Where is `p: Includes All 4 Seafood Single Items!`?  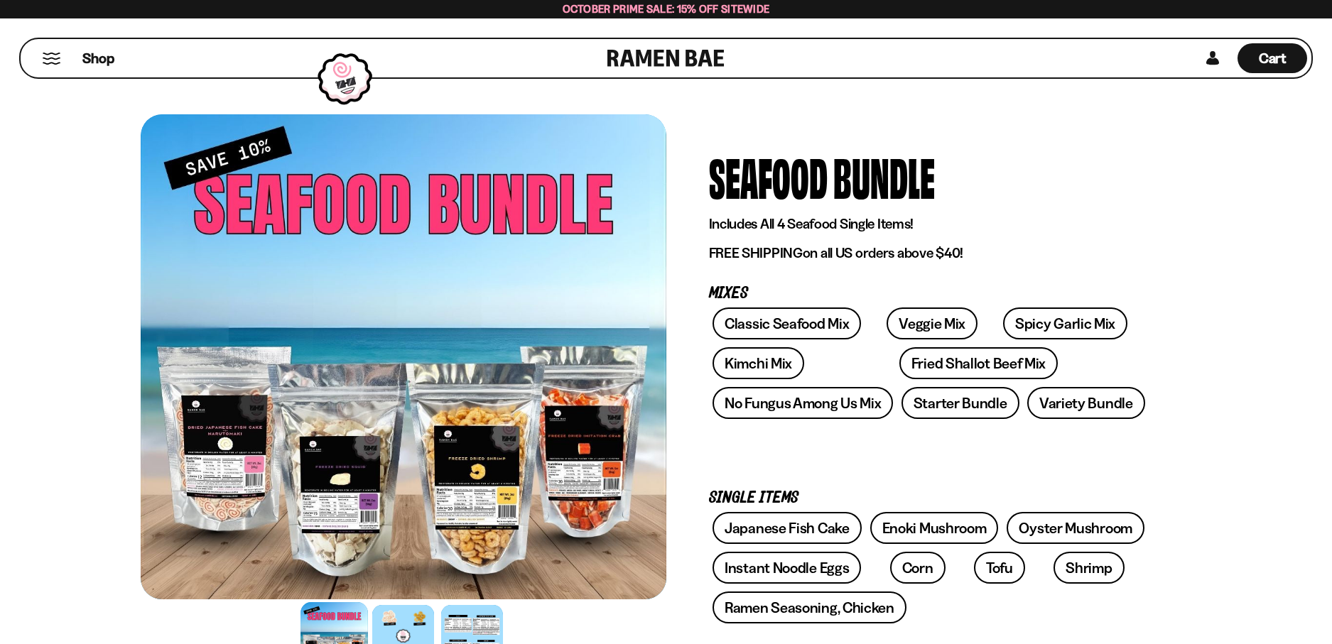
p: Includes All 4 Seafood Single Items! is located at coordinates (929, 224).